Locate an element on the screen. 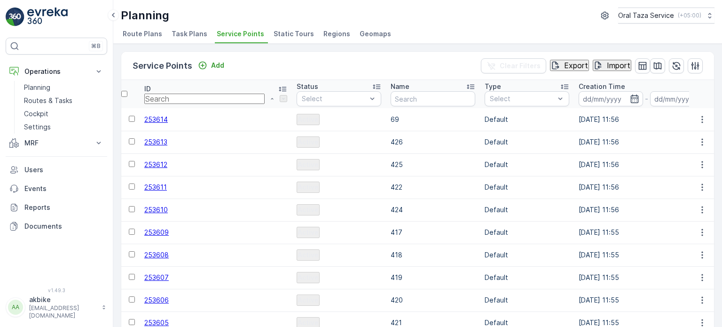 This screenshot has width=722, height=327. a: 253612 is located at coordinates (156, 164).